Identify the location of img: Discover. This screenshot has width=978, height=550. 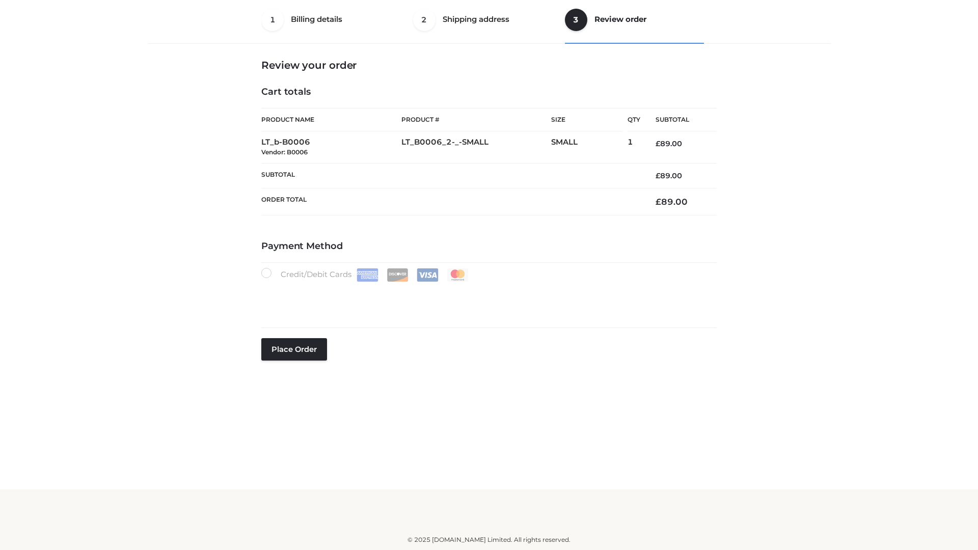
(397, 275).